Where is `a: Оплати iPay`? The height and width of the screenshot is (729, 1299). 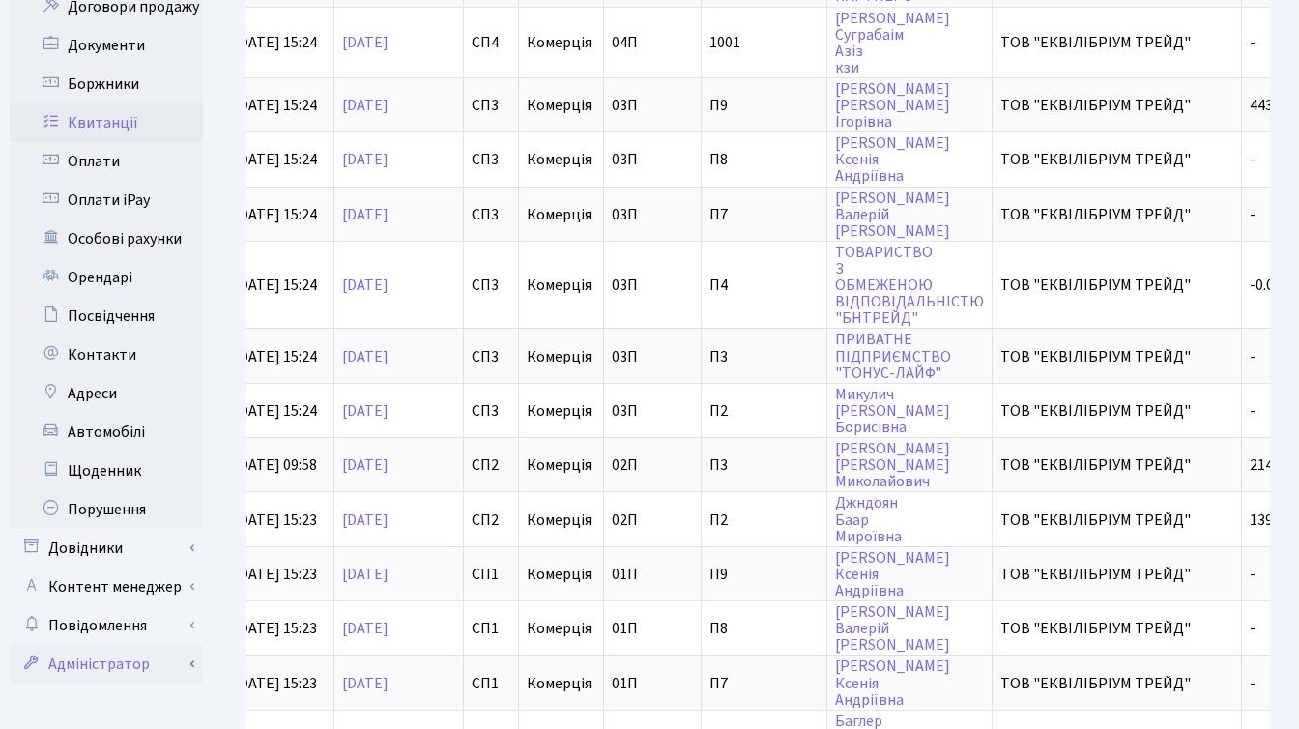
a: Оплати iPay is located at coordinates (106, 200).